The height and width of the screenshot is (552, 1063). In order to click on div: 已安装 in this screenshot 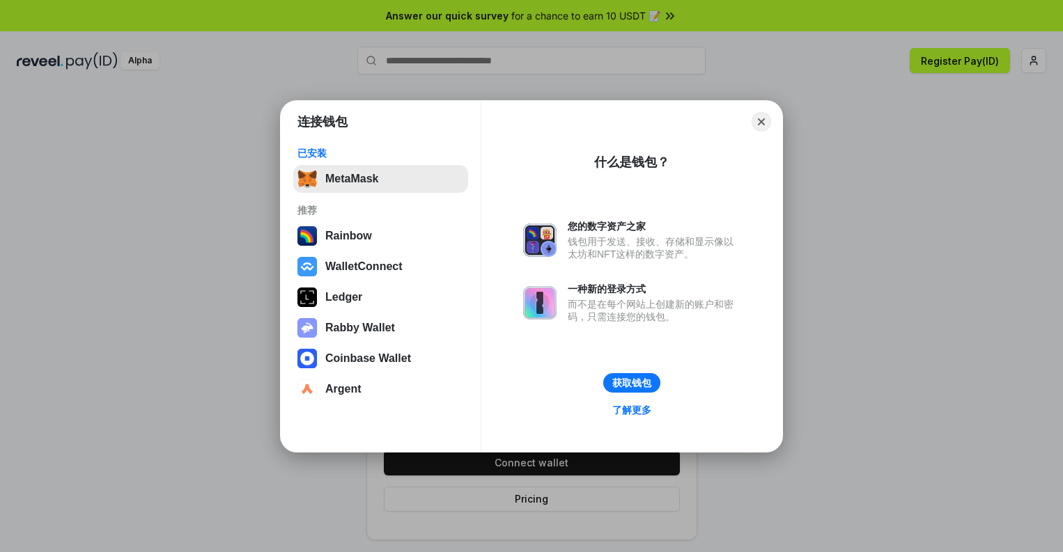, I will do `click(380, 153)`.